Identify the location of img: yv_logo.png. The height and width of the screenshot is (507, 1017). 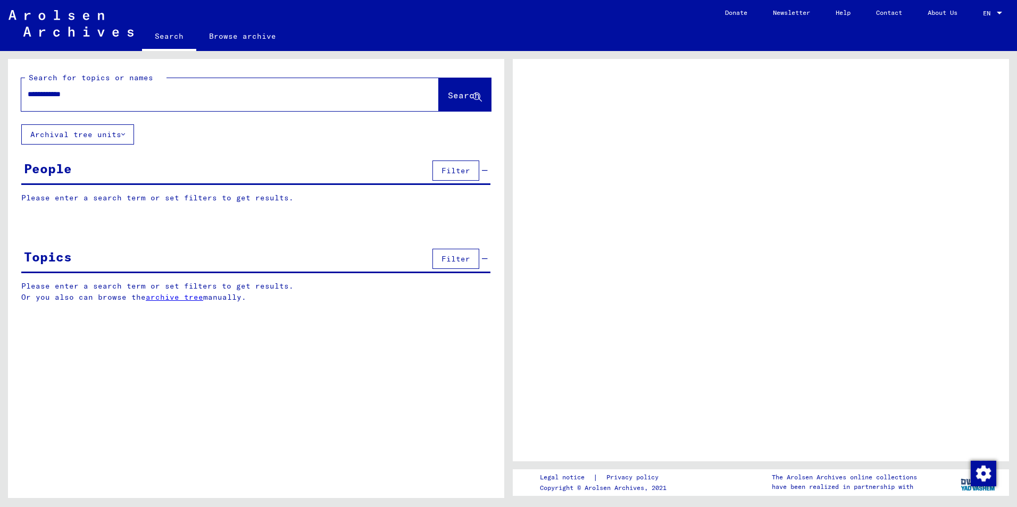
(978, 482).